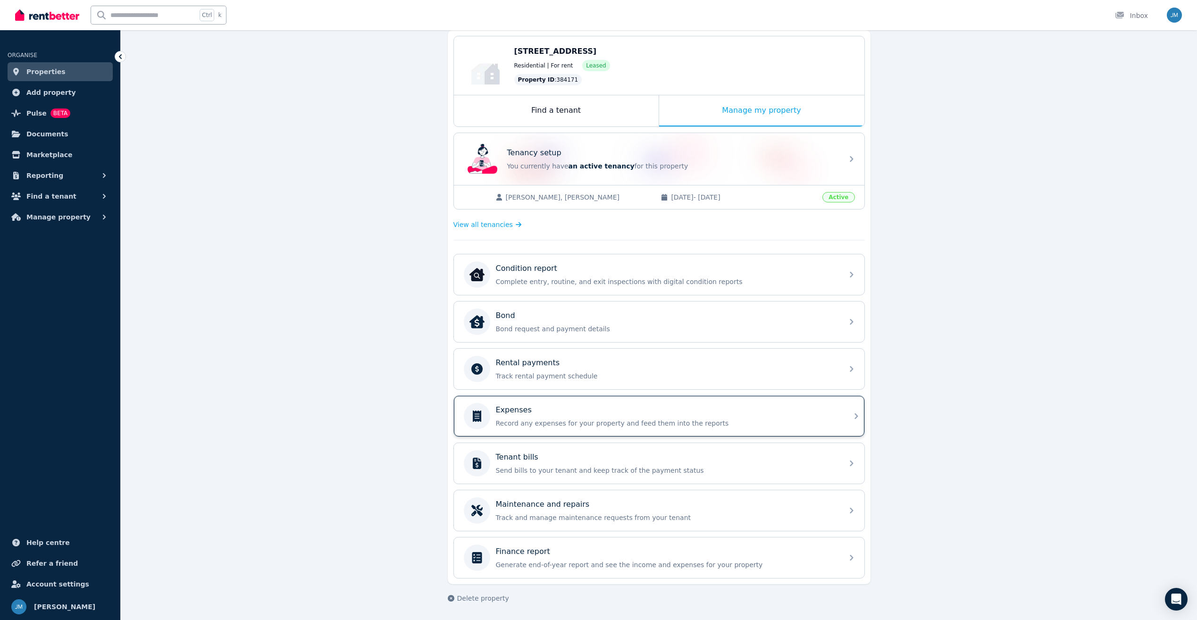 The height and width of the screenshot is (620, 1197). What do you see at coordinates (22, 55) in the screenshot?
I see `span: ORGANISE` at bounding box center [22, 55].